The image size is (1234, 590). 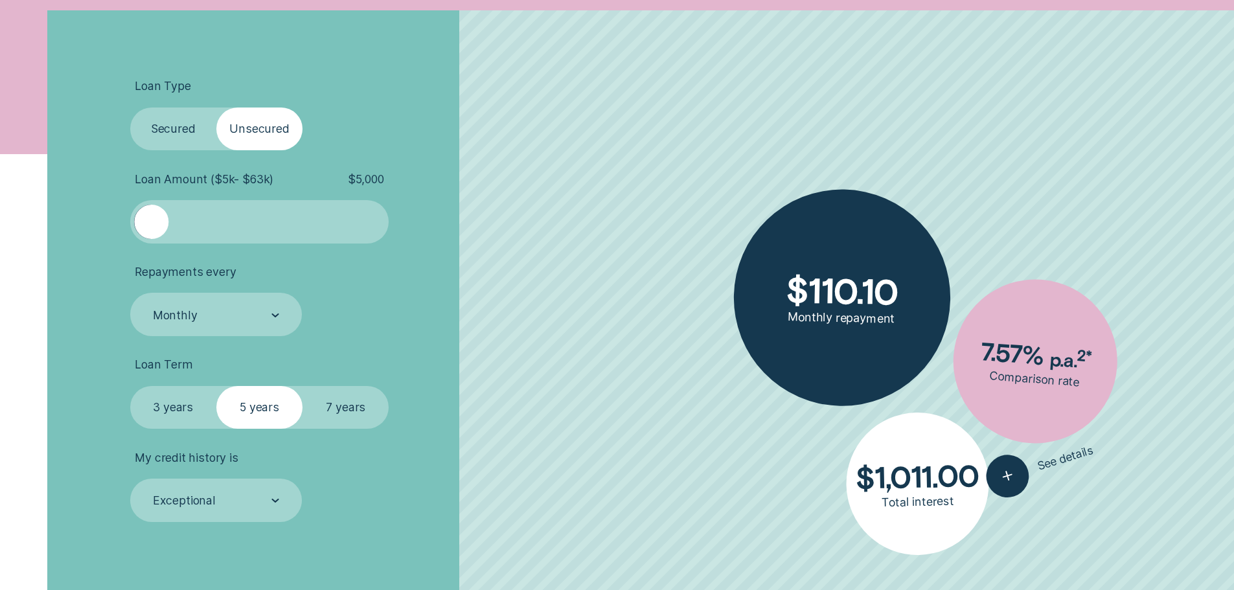 What do you see at coordinates (1039, 466) in the screenshot?
I see `button: See details` at bounding box center [1039, 466].